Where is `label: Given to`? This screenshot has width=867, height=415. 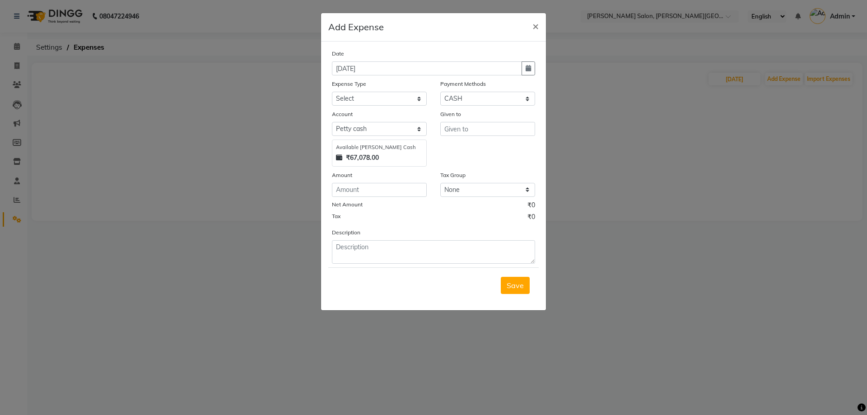 label: Given to is located at coordinates (451, 114).